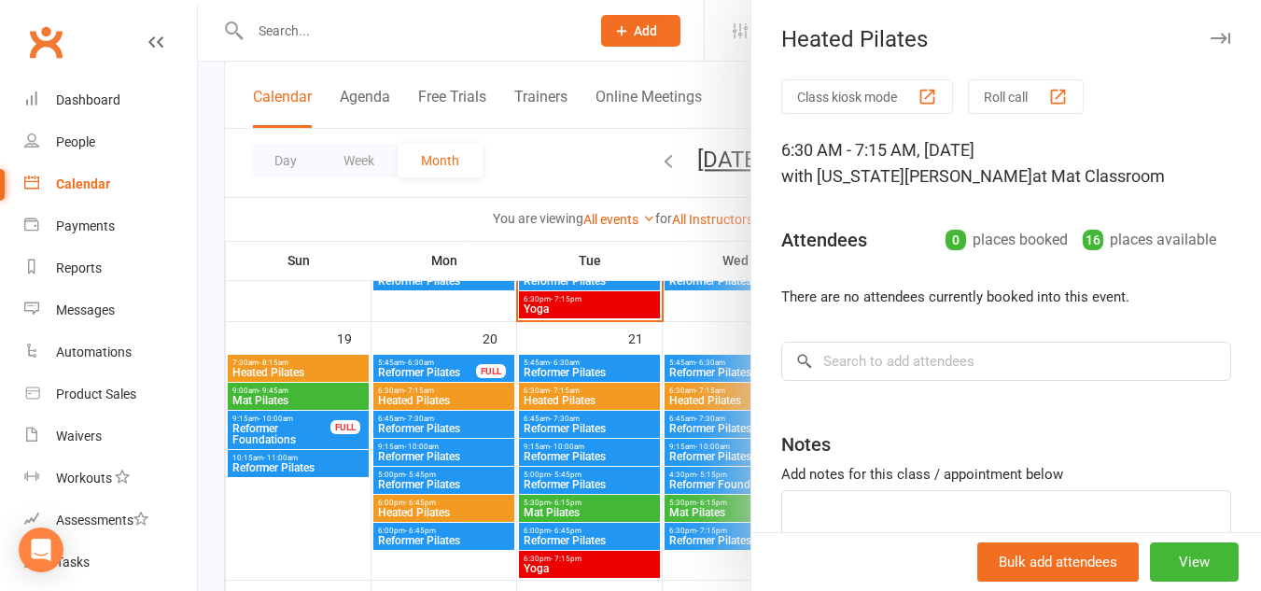  Describe the element at coordinates (1026, 96) in the screenshot. I see `button: Roll call` at that location.